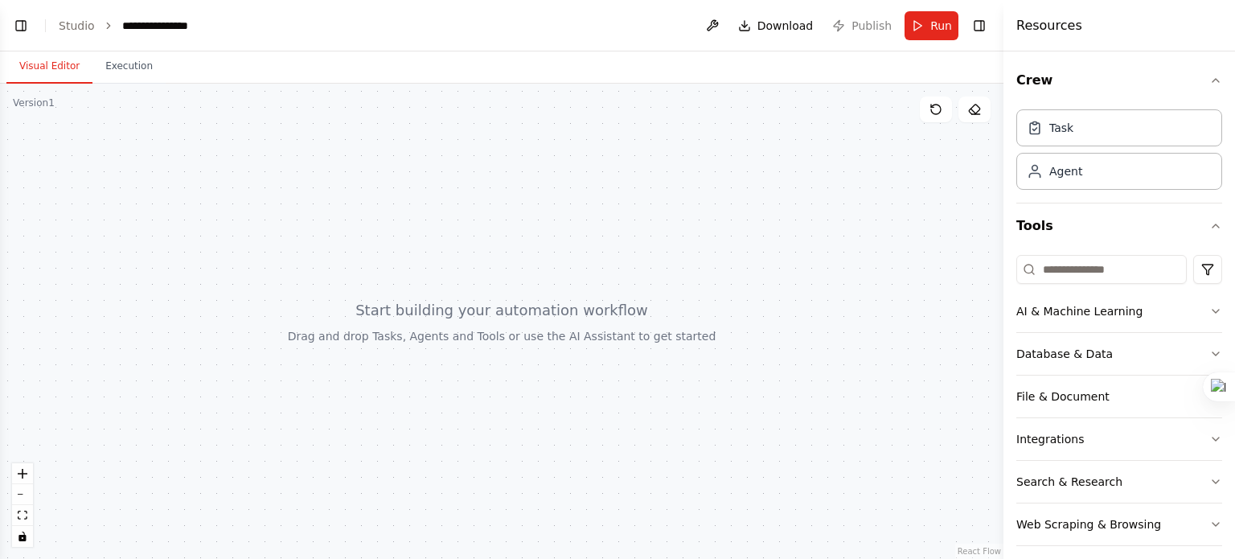  Describe the element at coordinates (1119, 226) in the screenshot. I see `button: Tools` at that location.